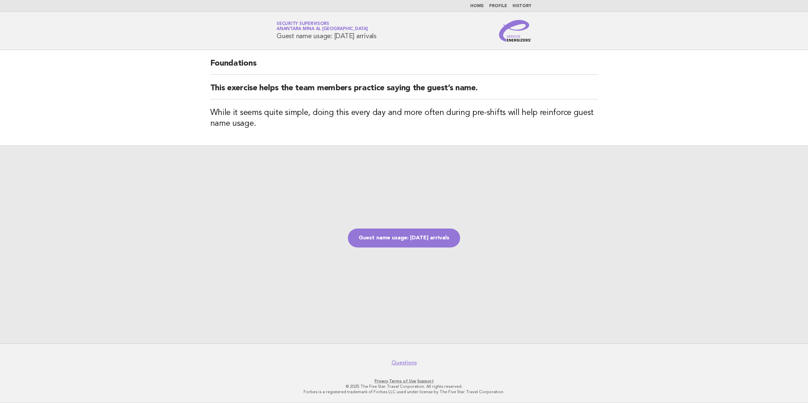 The image size is (808, 403). Describe the element at coordinates (515, 31) in the screenshot. I see `img: Service Energizers` at that location.